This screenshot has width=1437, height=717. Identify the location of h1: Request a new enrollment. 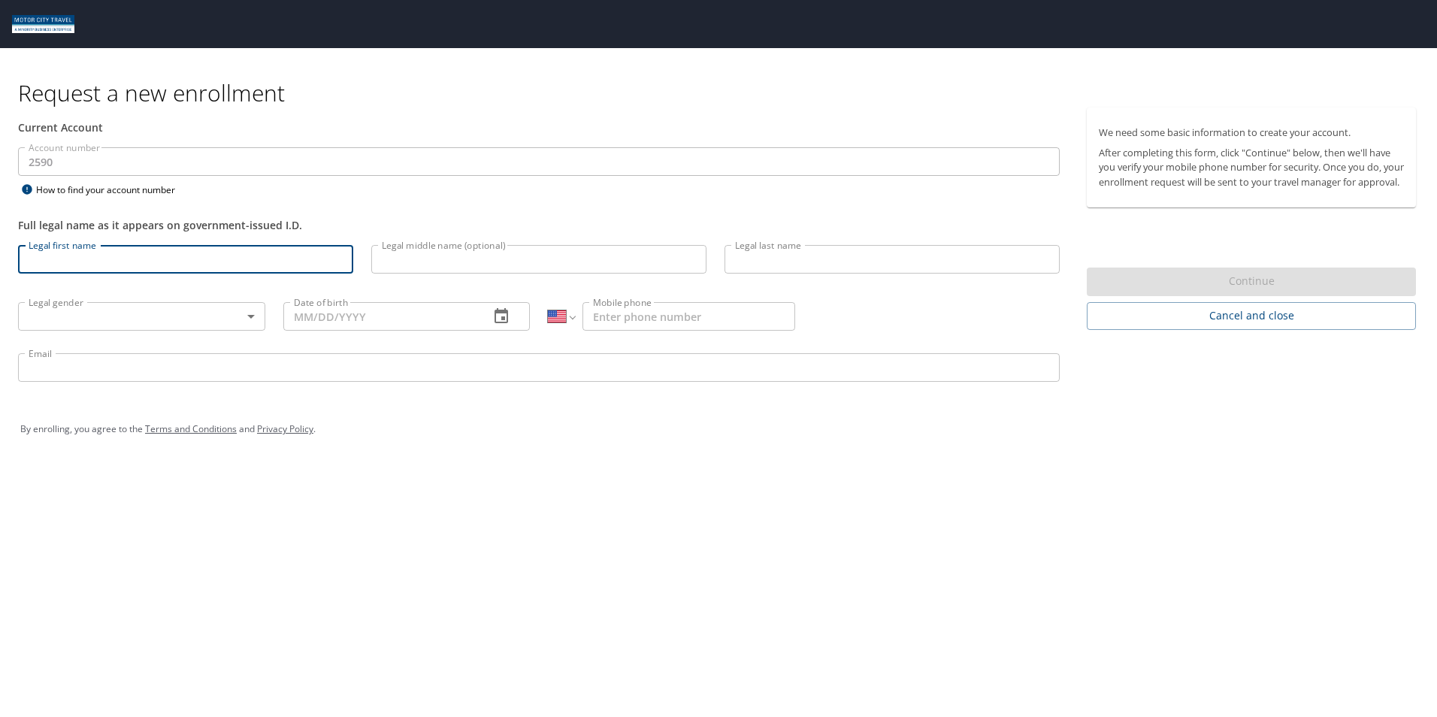
(723, 92).